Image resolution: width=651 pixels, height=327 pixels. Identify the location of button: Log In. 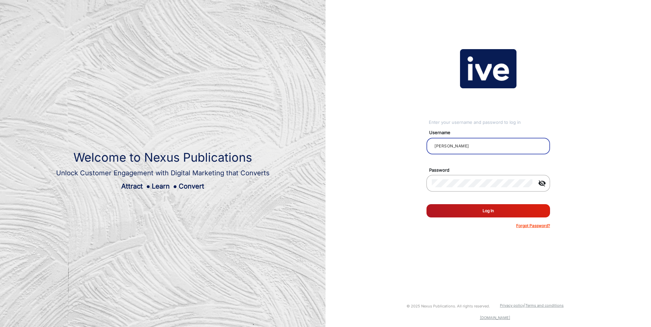
(488, 211).